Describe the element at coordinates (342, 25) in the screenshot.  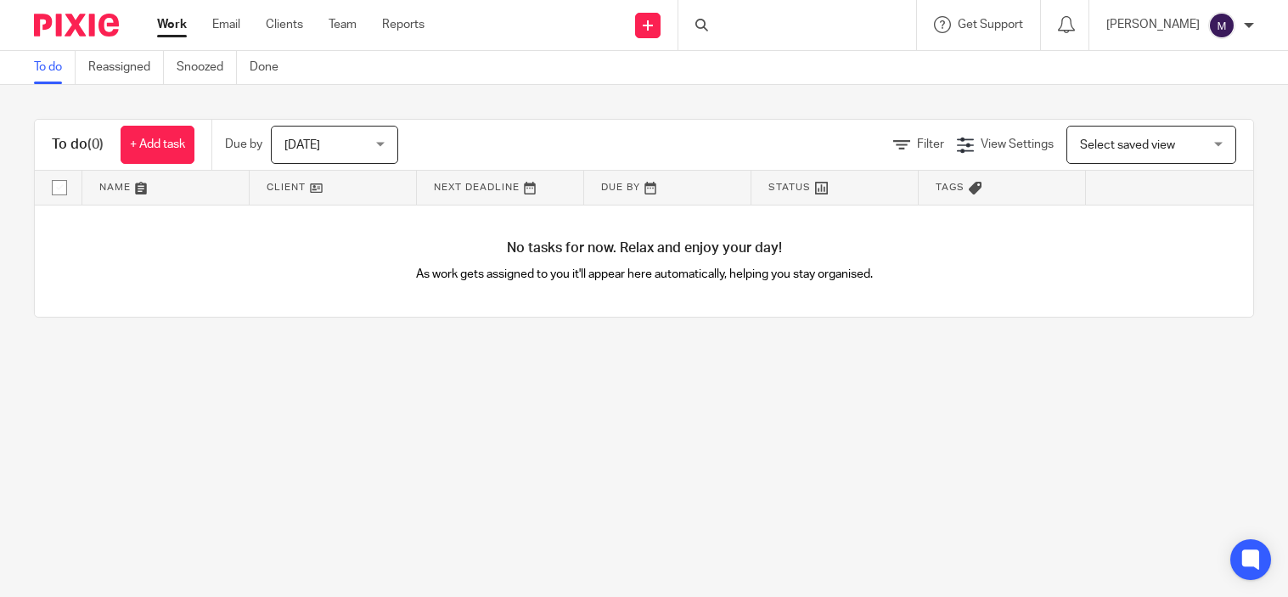
I see `a: Team` at that location.